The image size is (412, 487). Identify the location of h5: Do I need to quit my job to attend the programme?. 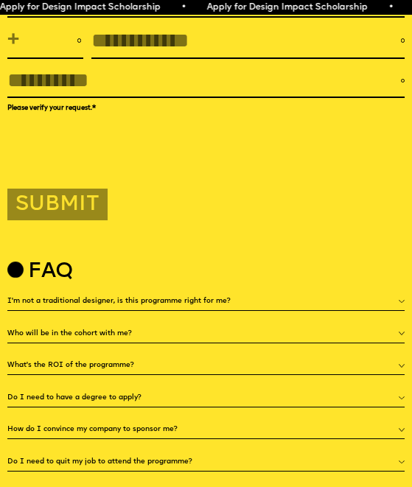
(99, 462).